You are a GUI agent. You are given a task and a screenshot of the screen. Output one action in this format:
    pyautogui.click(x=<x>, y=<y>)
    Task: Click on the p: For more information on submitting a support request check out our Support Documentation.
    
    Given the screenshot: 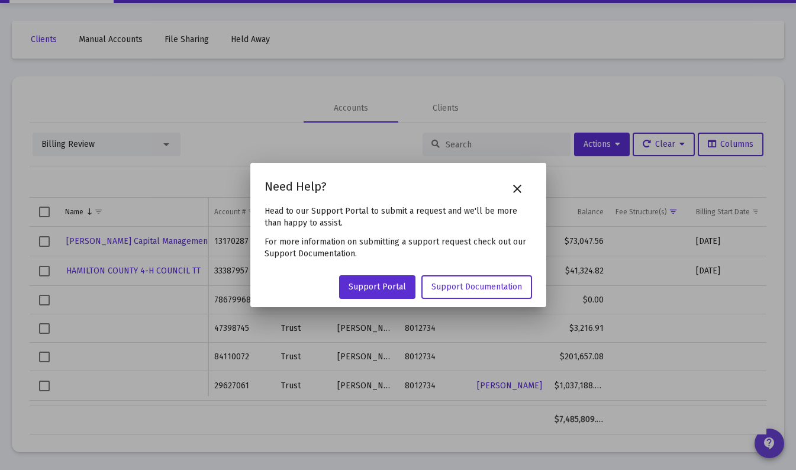 What is the action you would take?
    pyautogui.click(x=398, y=248)
    